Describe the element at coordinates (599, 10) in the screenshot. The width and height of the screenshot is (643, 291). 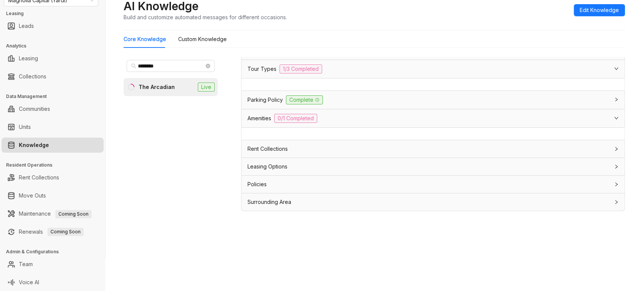
I see `button: Edit Knowledge` at that location.